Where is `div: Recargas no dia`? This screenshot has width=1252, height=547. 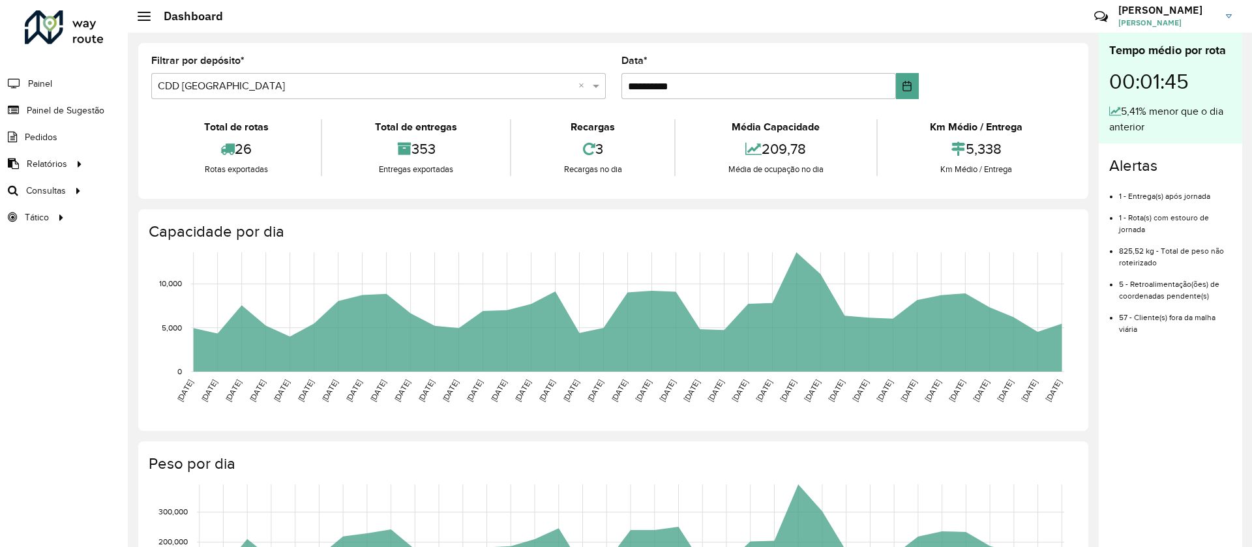
div: Recargas no dia is located at coordinates (593, 170).